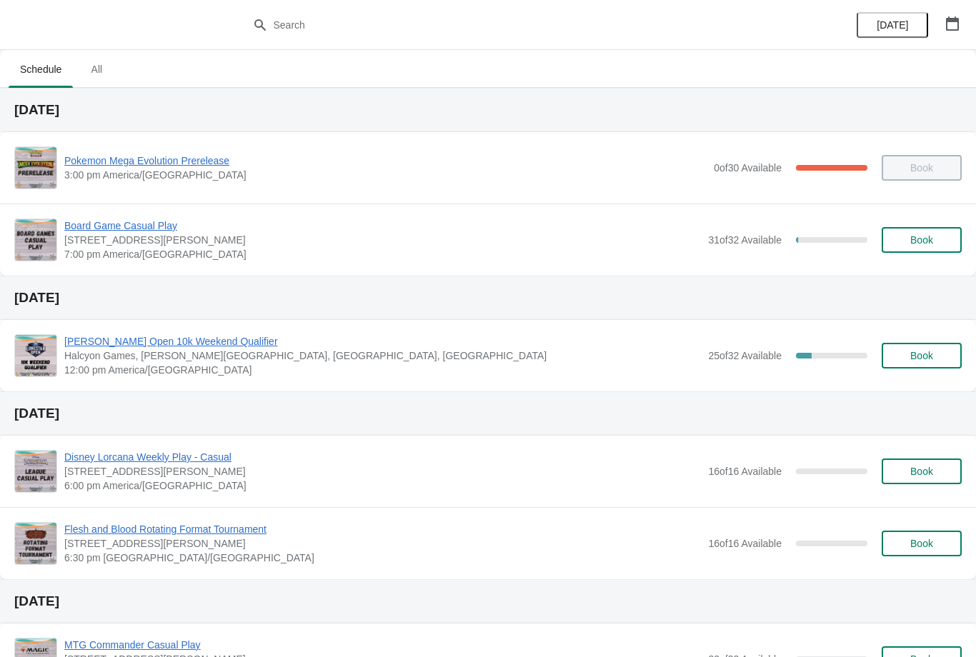 This screenshot has height=657, width=976. I want to click on span: 25 of 32 Available, so click(744, 356).